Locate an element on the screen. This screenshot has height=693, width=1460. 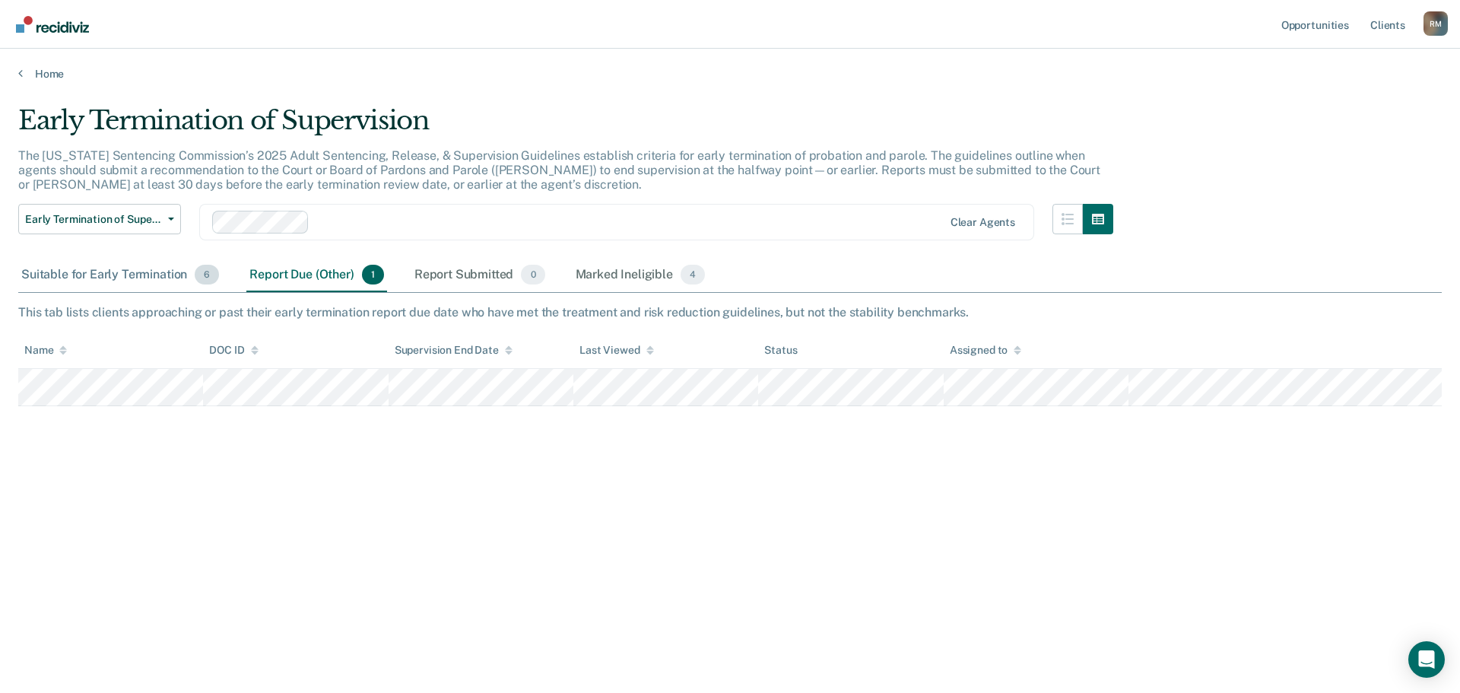
div: Clear agents is located at coordinates (982, 222).